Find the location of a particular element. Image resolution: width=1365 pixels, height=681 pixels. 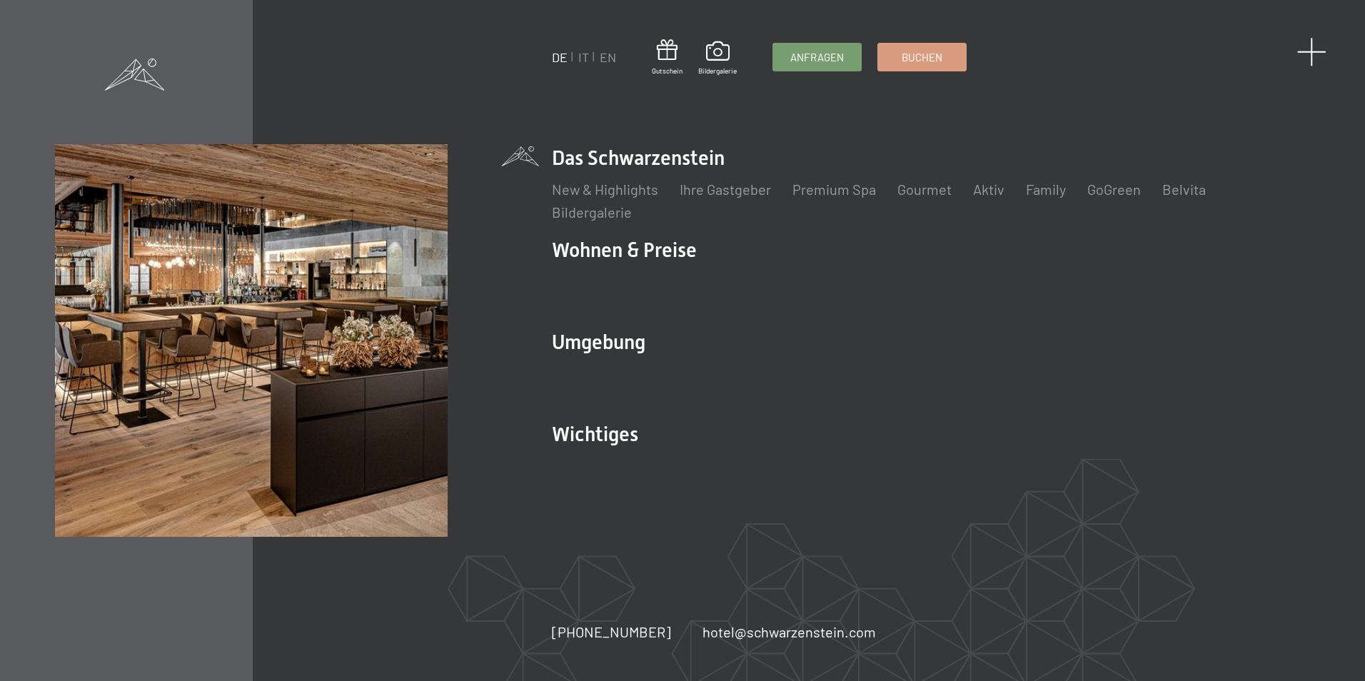

span: Bildergalerie is located at coordinates (718, 71).